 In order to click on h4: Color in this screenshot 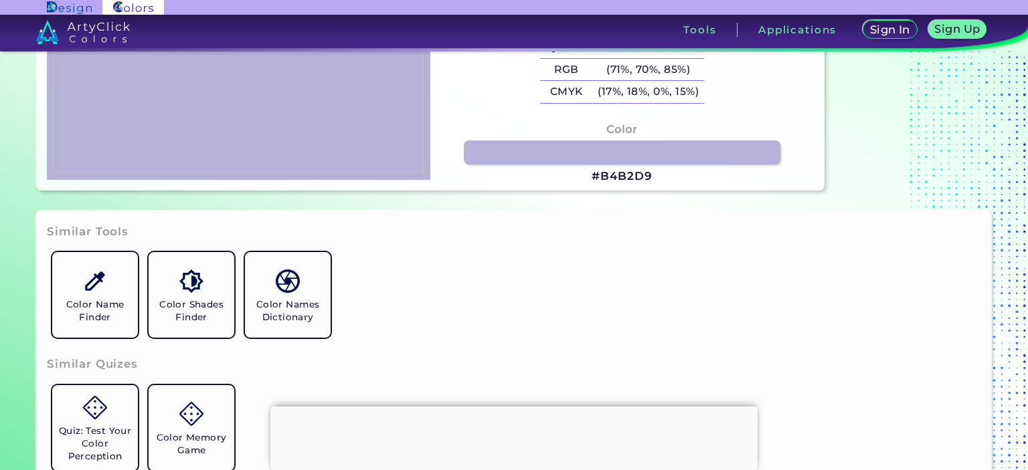, I will do `click(622, 129)`.